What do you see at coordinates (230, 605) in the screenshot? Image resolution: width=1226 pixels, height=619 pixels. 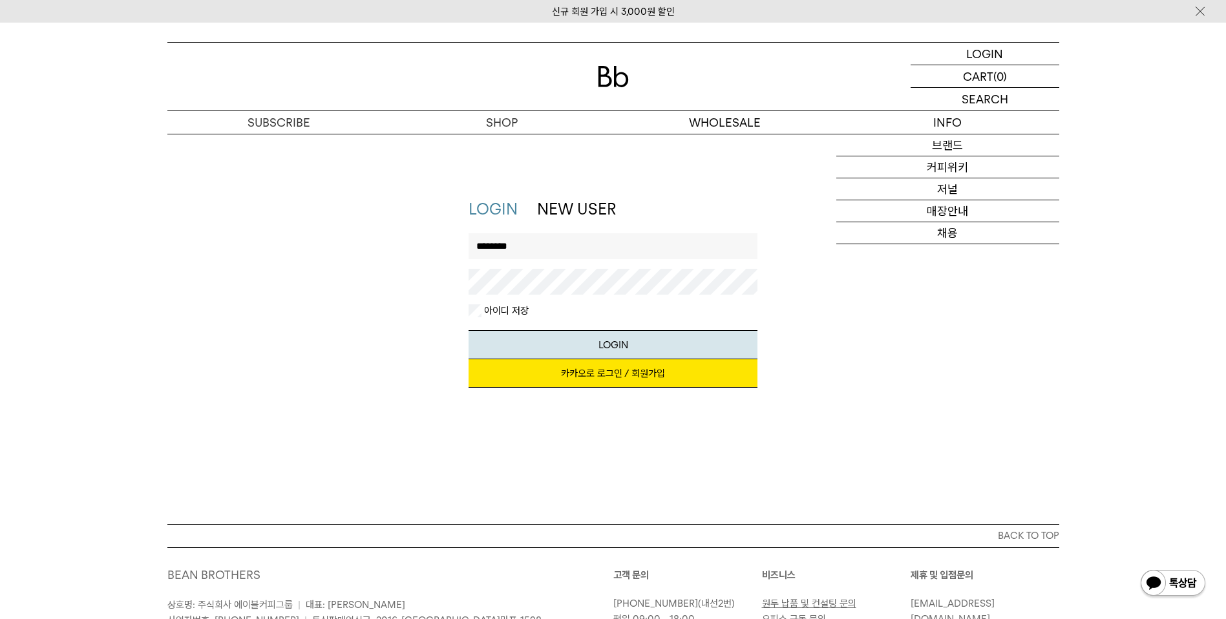 I see `span: 상호명: 주식회사 에이블커피그룹` at bounding box center [230, 605].